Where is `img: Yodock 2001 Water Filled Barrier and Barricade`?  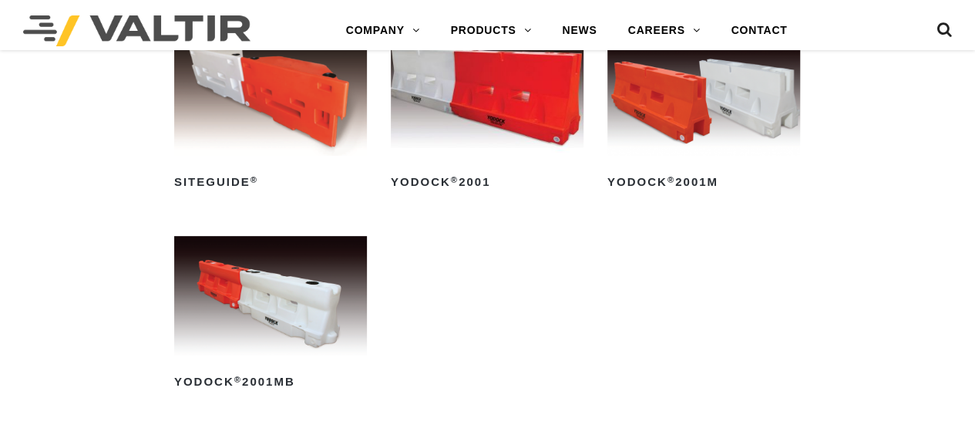
img: Yodock 2001 Water Filled Barrier and Barricade is located at coordinates (487, 96).